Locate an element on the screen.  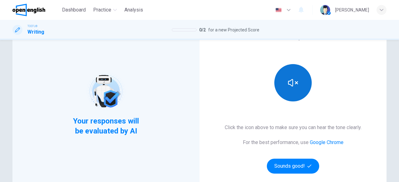
h1: Writing is located at coordinates (36, 32).